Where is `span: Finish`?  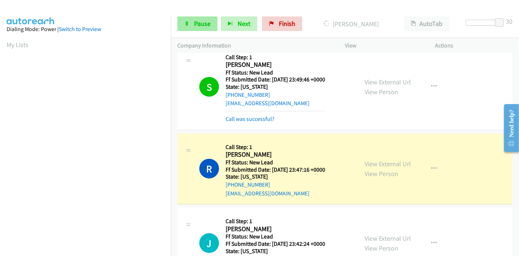
span: Finish is located at coordinates (287, 23).